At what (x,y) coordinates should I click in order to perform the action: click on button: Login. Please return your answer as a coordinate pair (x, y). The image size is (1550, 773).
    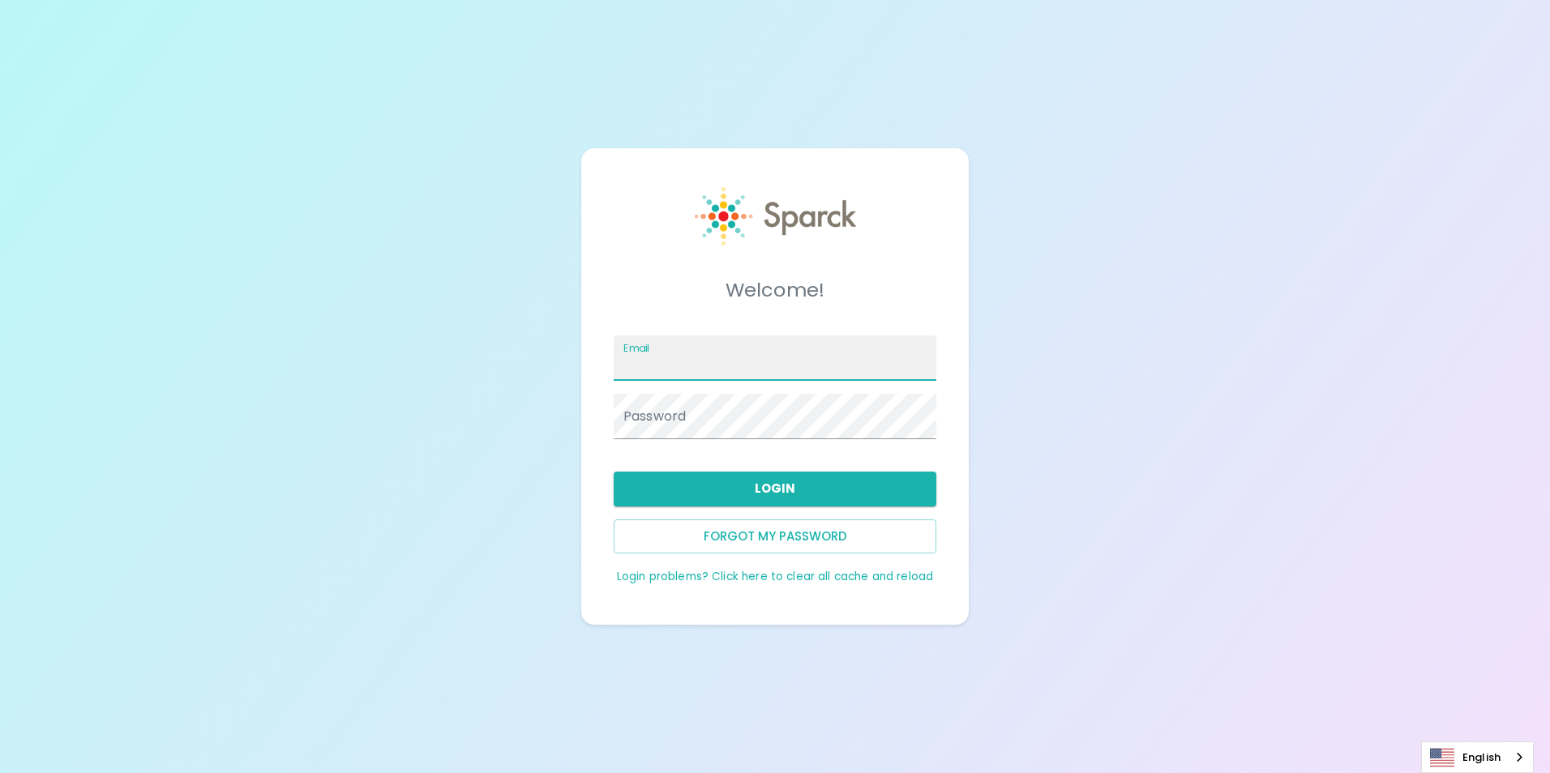
    Looking at the image, I should click on (775, 489).